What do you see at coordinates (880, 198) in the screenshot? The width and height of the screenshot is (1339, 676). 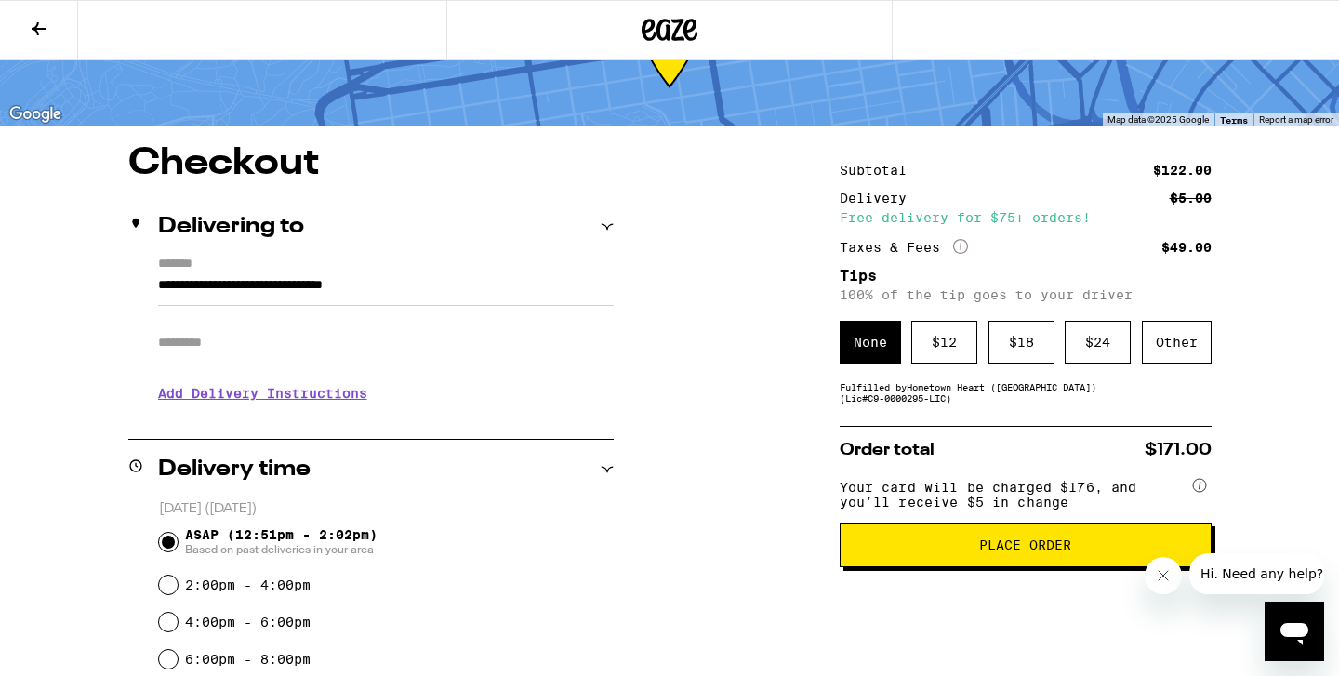 I see `div: Delivery` at bounding box center [880, 198].